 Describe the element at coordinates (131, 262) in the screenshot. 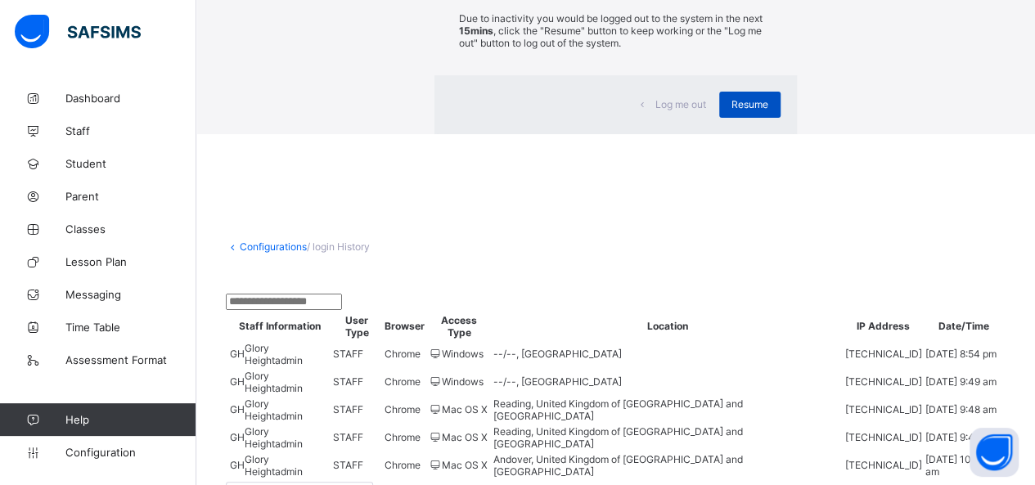

I see `span: Lesson Plan` at that location.